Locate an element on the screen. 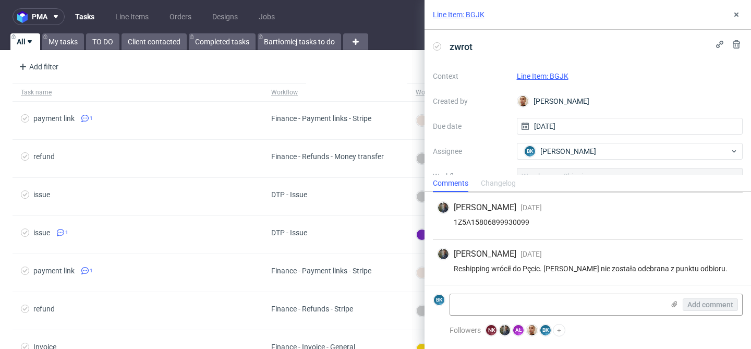 This screenshot has height=349, width=751. a: My tasks is located at coordinates (63, 42).